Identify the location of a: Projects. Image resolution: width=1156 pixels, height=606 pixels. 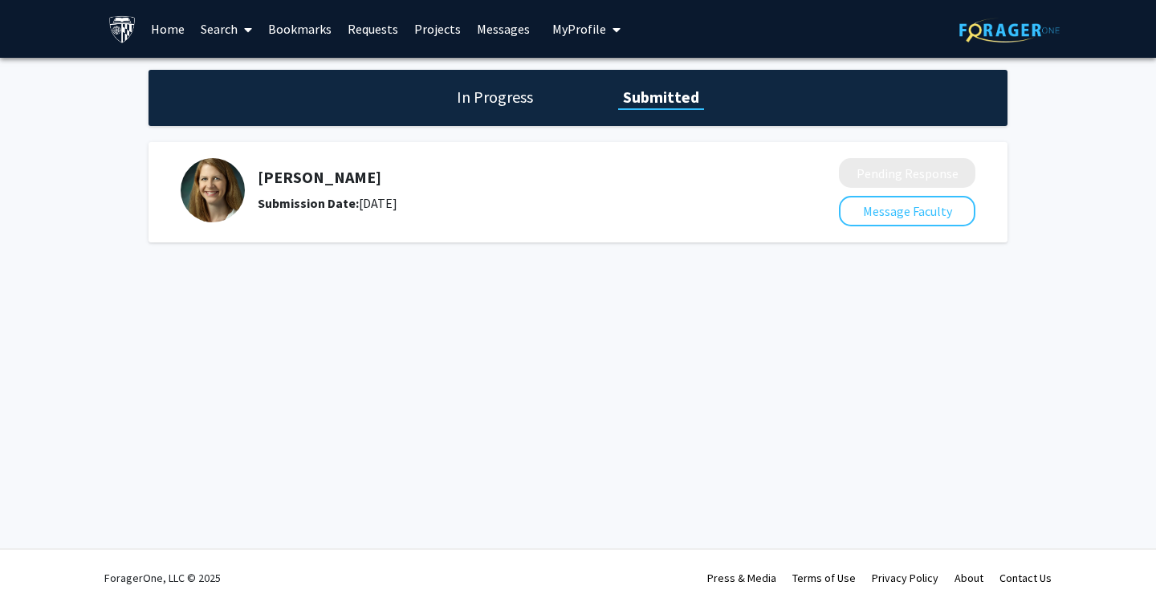
(437, 29).